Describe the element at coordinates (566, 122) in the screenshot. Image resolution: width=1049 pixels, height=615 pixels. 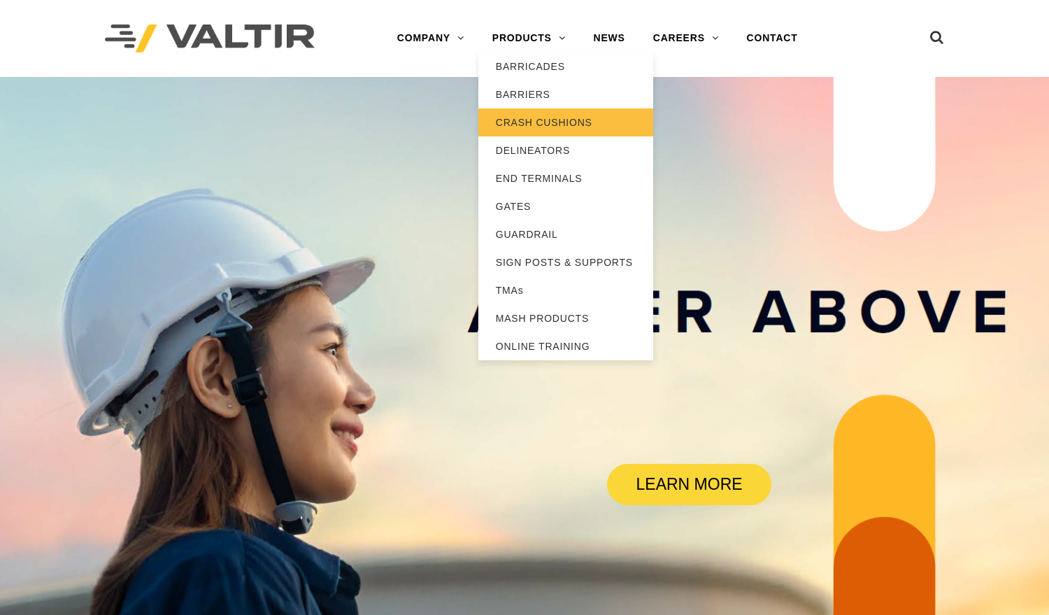
I see `a: CRASH CUSHIONS` at that location.